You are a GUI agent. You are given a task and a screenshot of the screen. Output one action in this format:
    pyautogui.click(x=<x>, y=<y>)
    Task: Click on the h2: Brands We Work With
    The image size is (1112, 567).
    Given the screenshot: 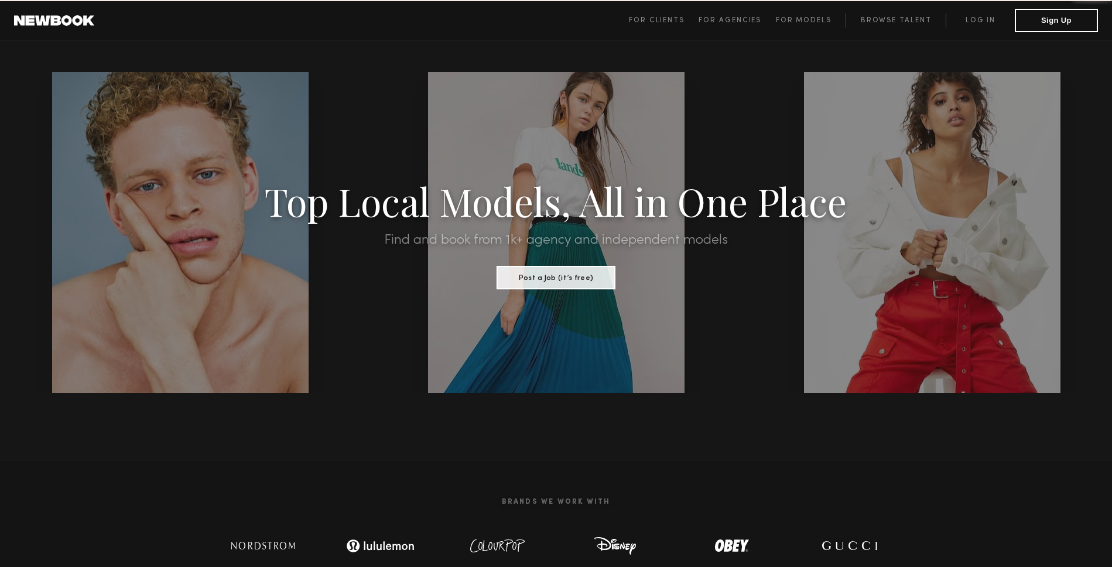 What is the action you would take?
    pyautogui.click(x=556, y=502)
    